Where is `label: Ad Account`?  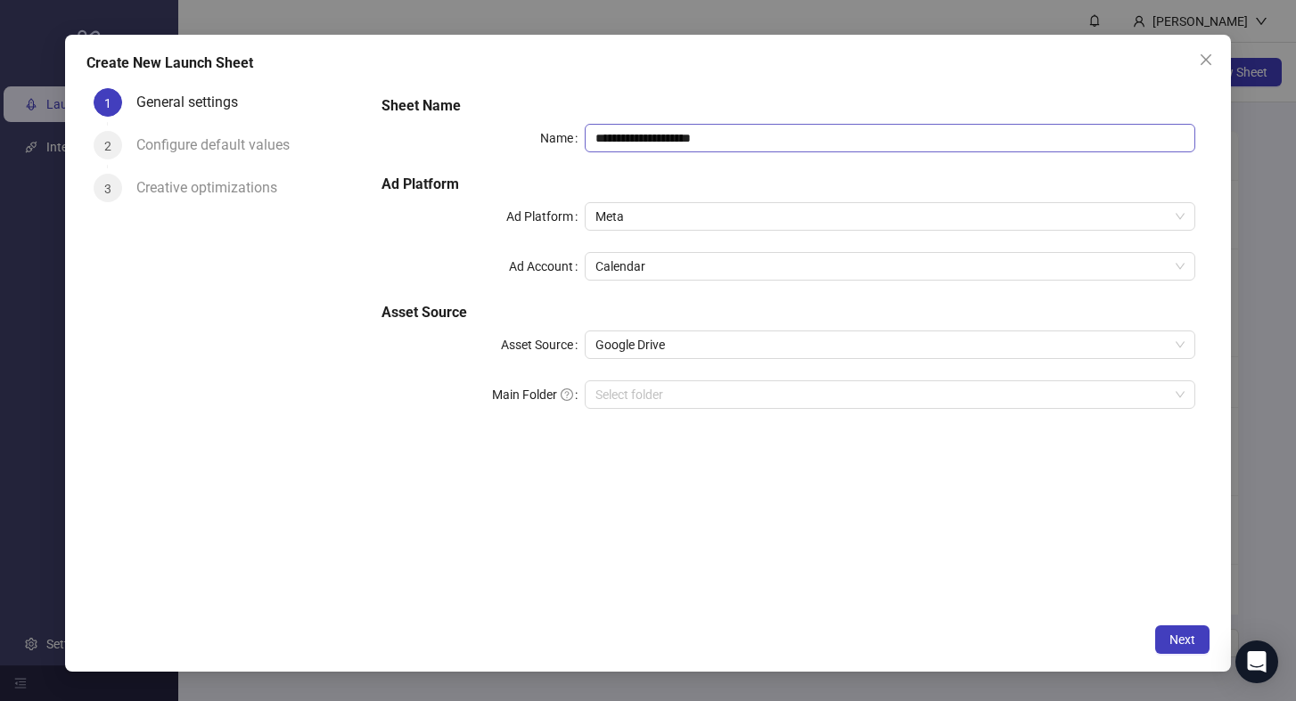
label: Ad Account is located at coordinates (546, 266).